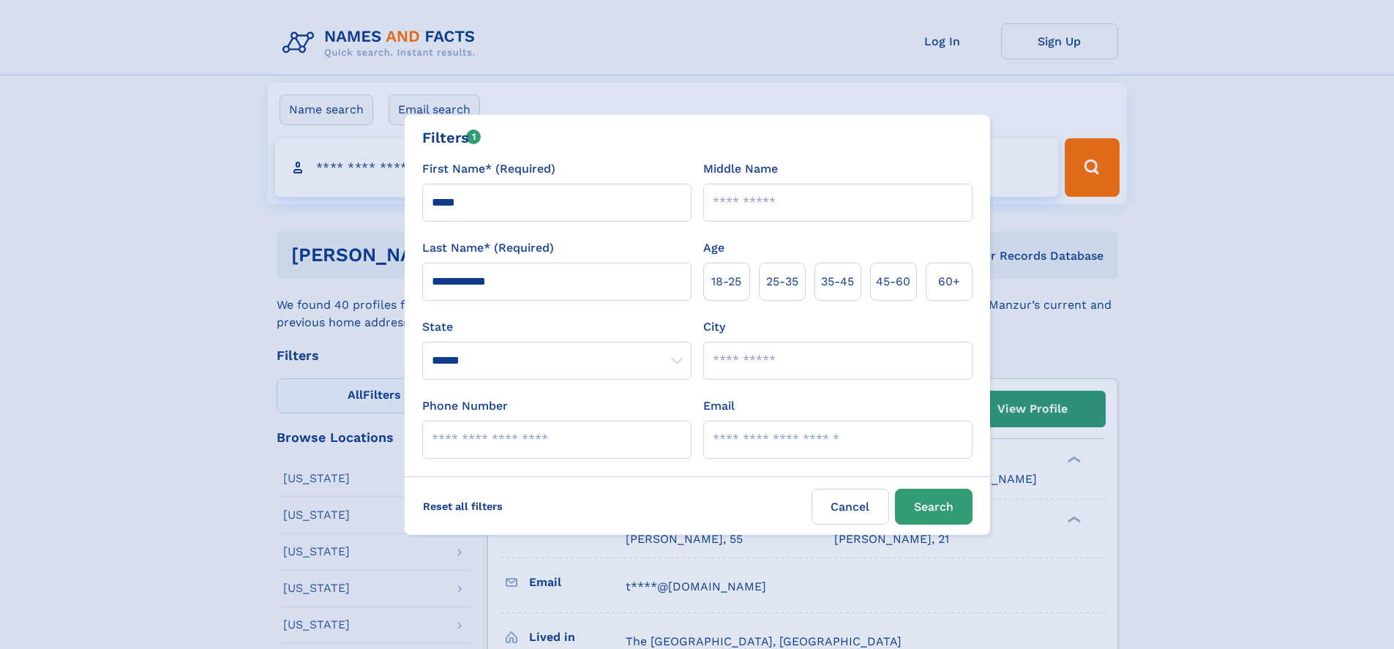  I want to click on label: City, so click(714, 327).